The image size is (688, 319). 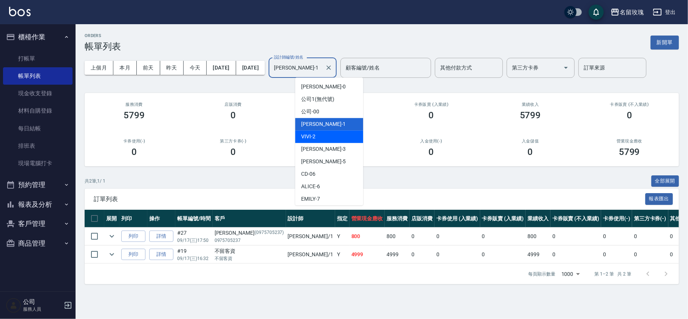 What do you see at coordinates (38, 185) in the screenshot?
I see `button: 預約管理` at bounding box center [38, 185].